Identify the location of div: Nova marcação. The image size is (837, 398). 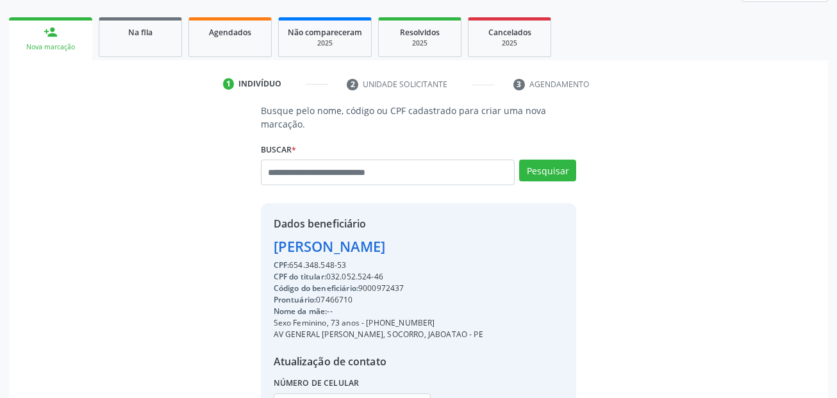
(51, 47).